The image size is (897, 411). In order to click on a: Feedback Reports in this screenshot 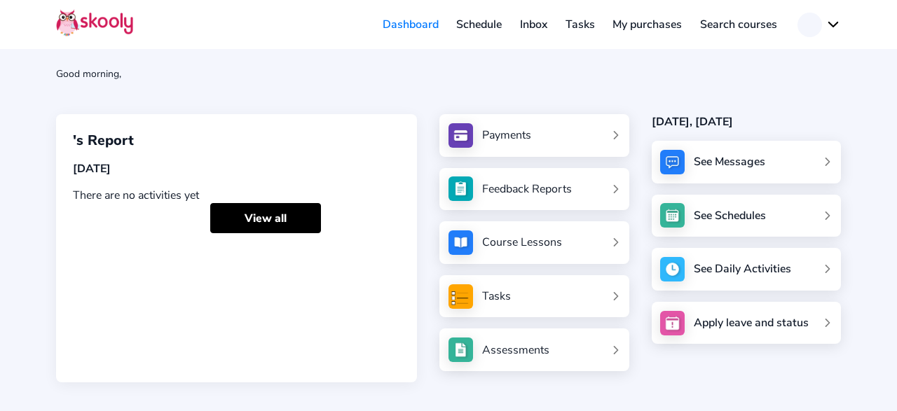, I will do `click(534, 189)`.